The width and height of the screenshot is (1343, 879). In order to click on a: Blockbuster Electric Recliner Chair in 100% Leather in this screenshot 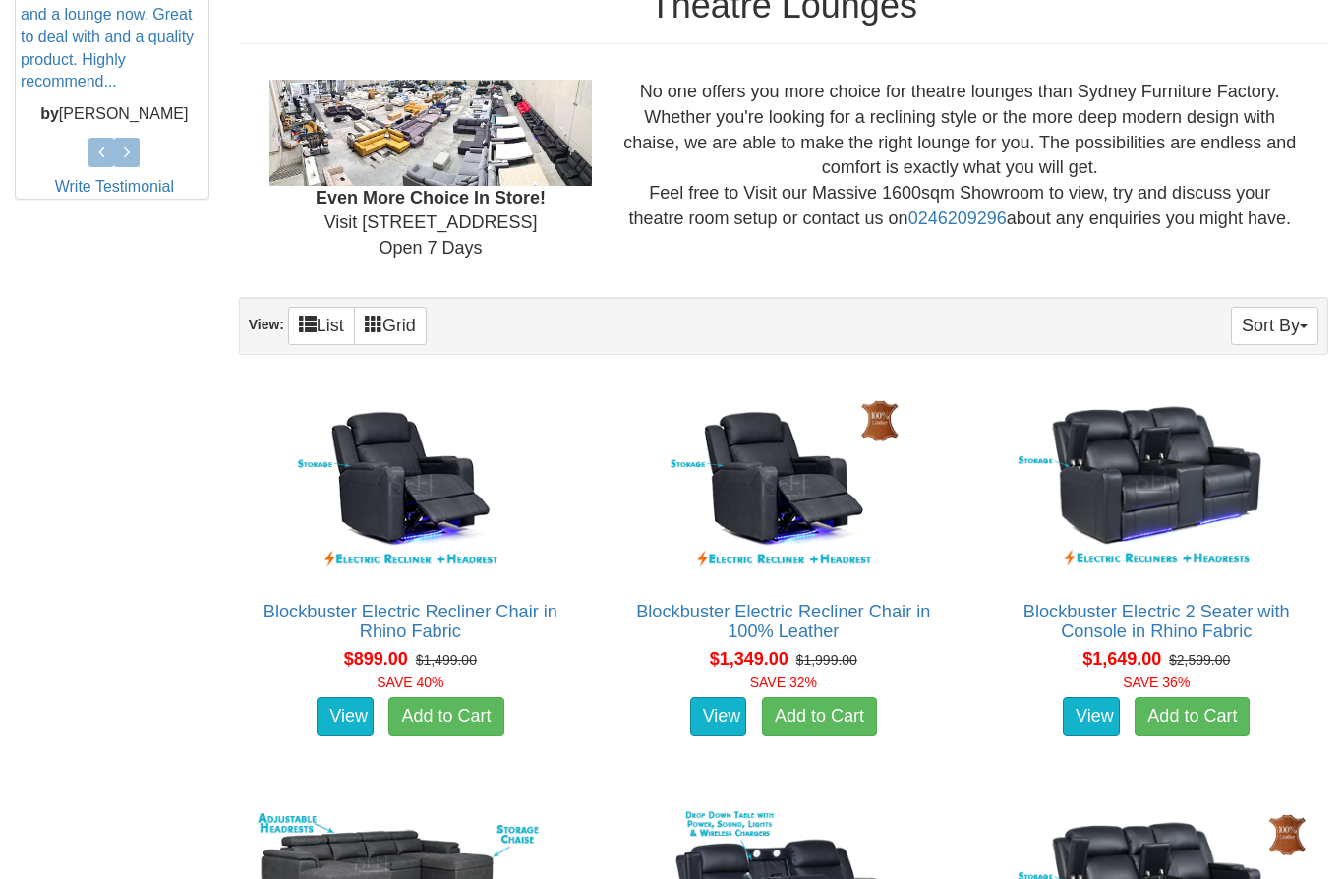, I will do `click(783, 621)`.